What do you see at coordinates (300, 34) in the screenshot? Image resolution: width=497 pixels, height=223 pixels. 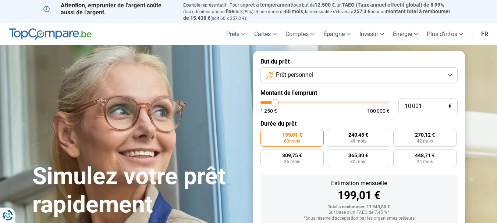 I see `a: Comptes` at bounding box center [300, 34].